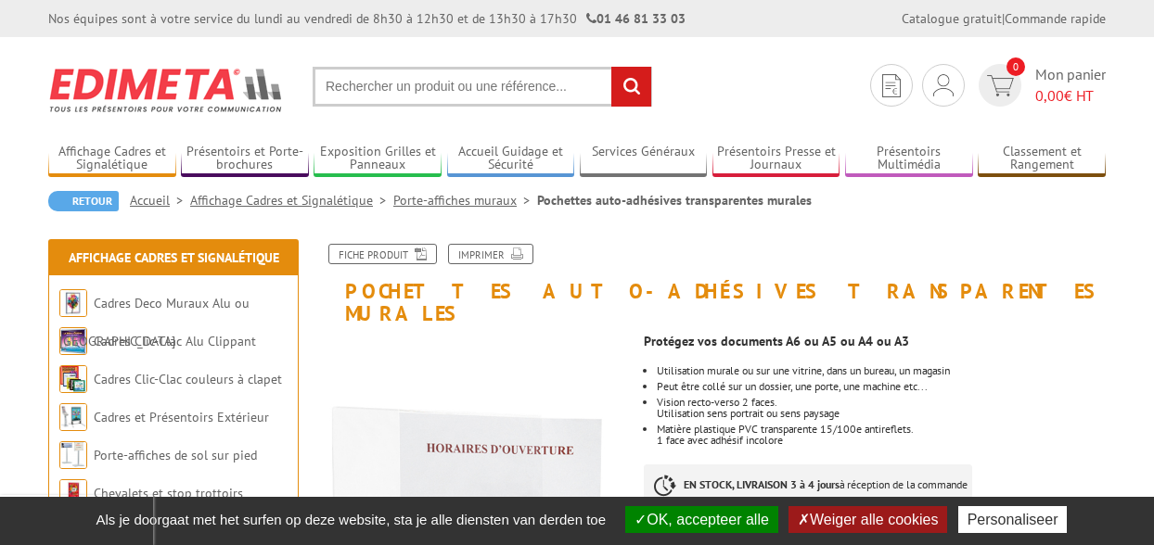 The height and width of the screenshot is (545, 1154). What do you see at coordinates (1013, 519) in the screenshot?
I see `button: Personaliseer (modaal venster)` at bounding box center [1013, 519].